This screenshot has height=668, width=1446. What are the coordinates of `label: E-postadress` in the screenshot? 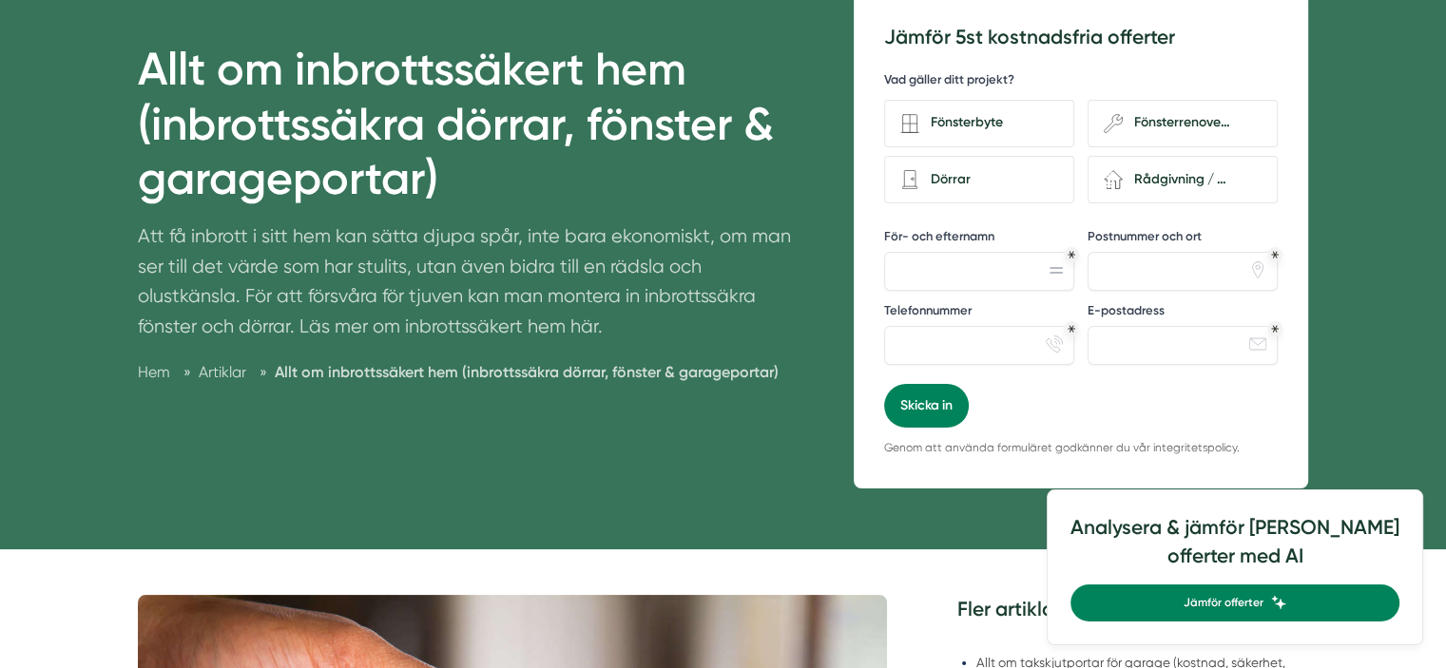 It's located at (1183, 313).